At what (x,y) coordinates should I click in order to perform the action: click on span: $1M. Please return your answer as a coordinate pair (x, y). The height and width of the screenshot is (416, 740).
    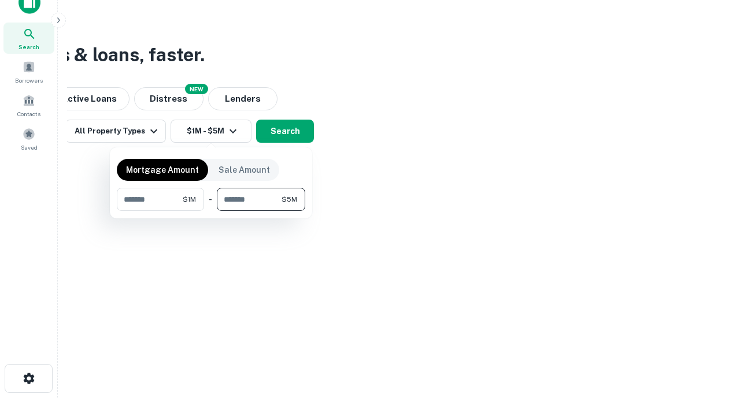
    Looking at the image, I should click on (189, 200).